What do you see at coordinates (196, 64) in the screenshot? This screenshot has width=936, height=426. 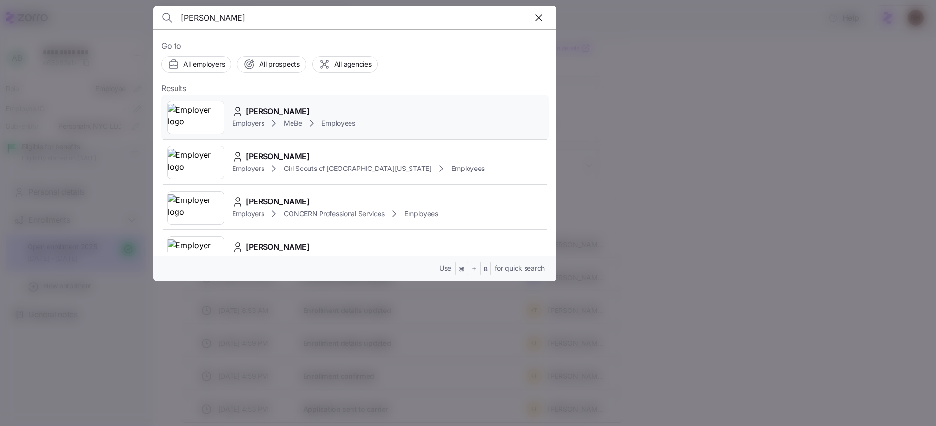 I see `button: All employers` at bounding box center [196, 64].